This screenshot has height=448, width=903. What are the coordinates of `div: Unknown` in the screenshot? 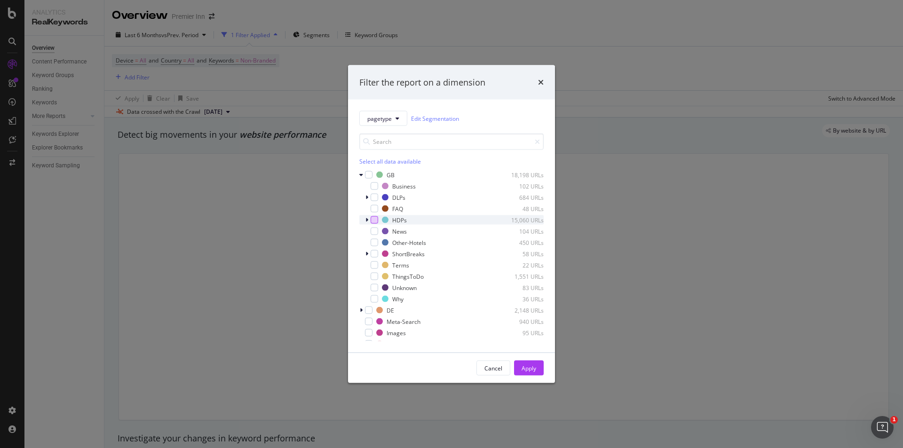 It's located at (404, 287).